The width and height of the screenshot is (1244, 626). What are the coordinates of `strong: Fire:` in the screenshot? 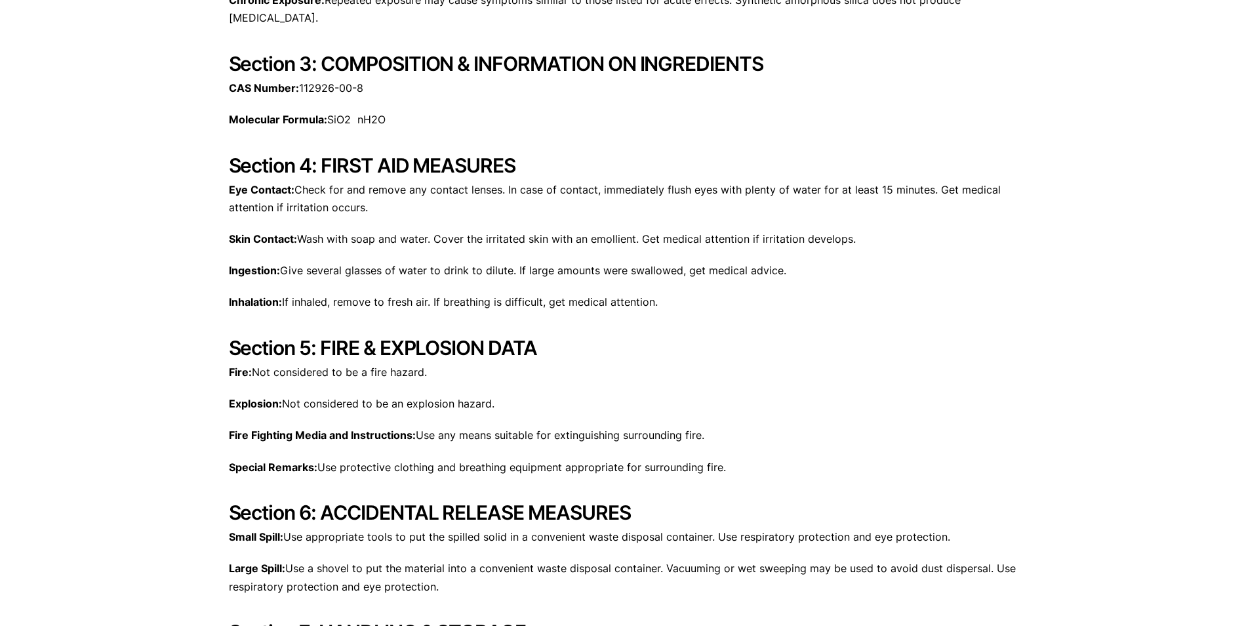 It's located at (240, 372).